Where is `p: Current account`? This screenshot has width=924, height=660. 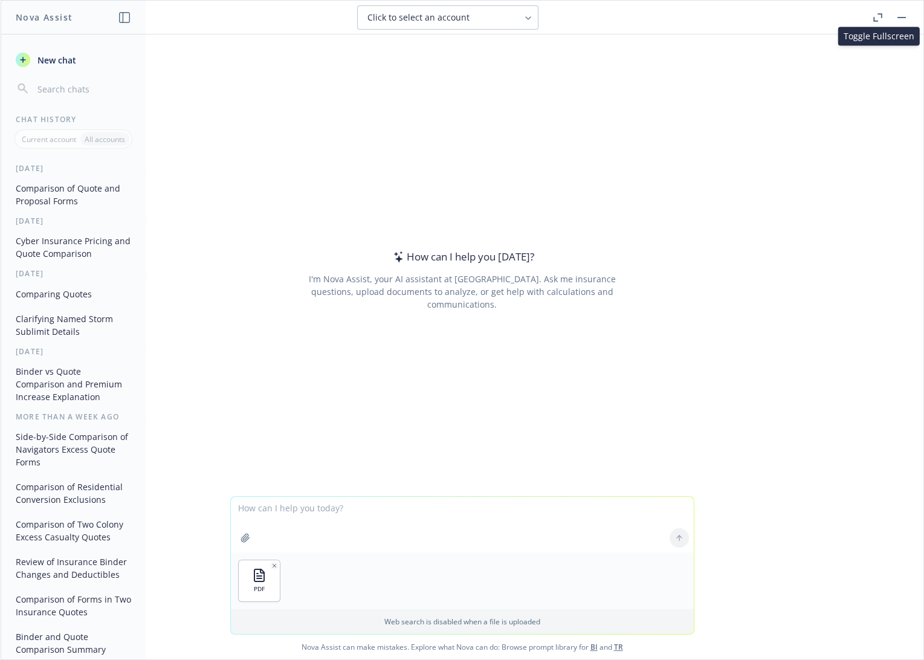 p: Current account is located at coordinates (49, 139).